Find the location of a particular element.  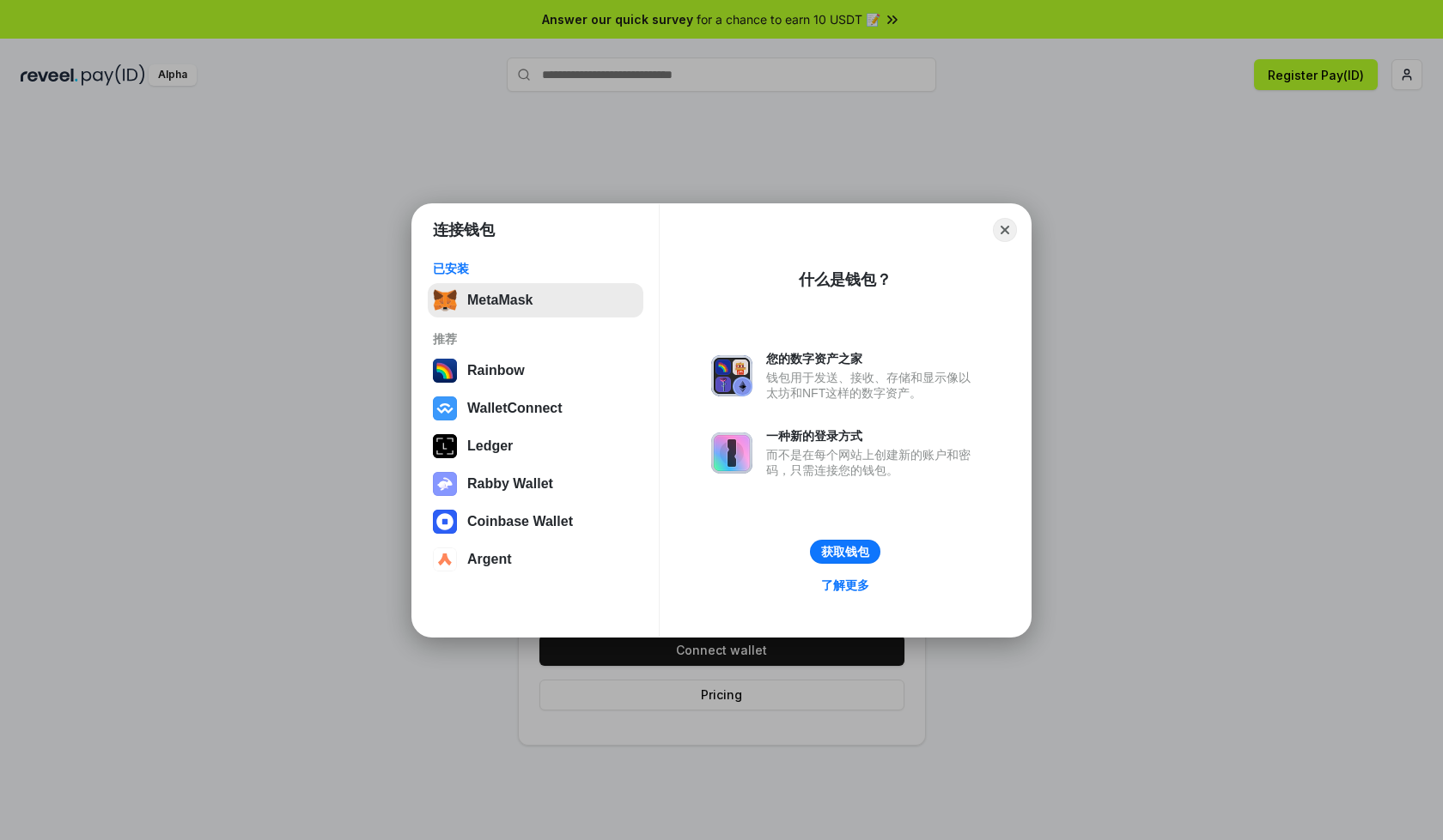

div: Rabby Wallet is located at coordinates (510, 484).